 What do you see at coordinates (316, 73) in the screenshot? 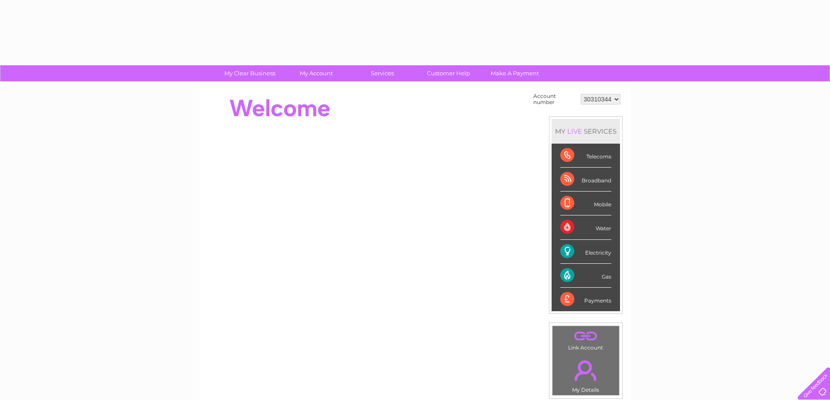
I see `a: My Account` at bounding box center [316, 73].